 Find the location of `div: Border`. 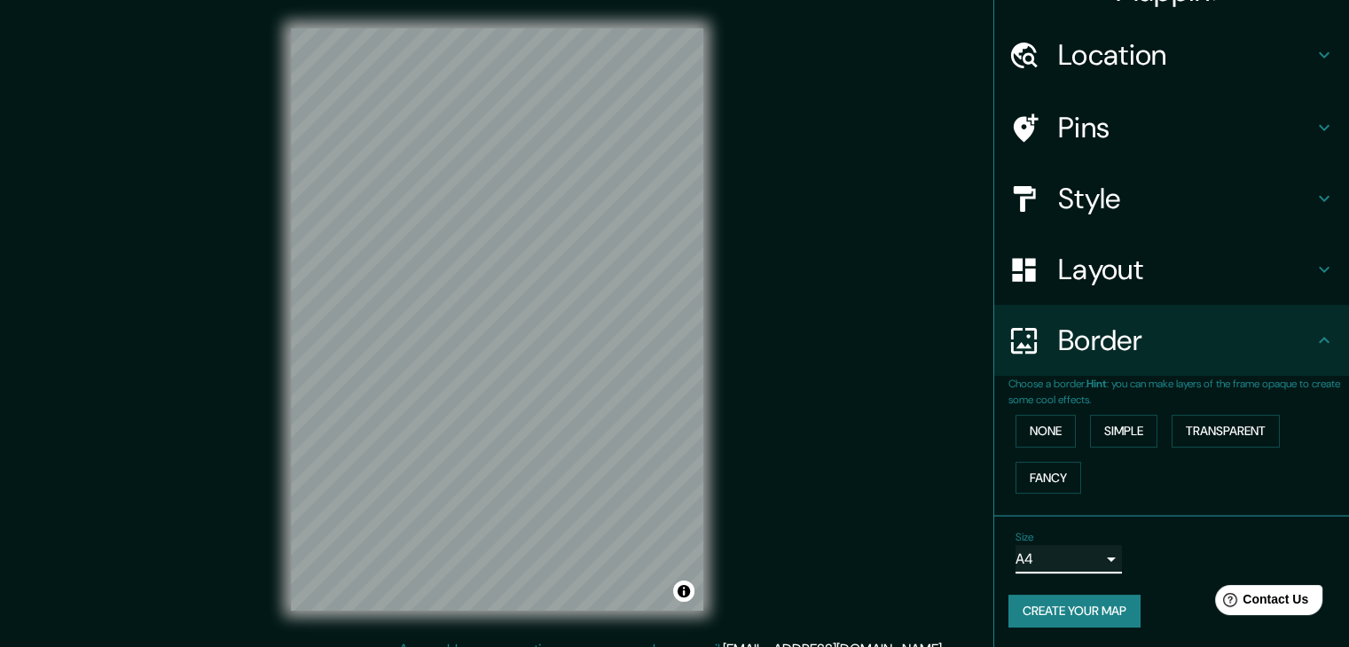

div: Border is located at coordinates (1172, 341).